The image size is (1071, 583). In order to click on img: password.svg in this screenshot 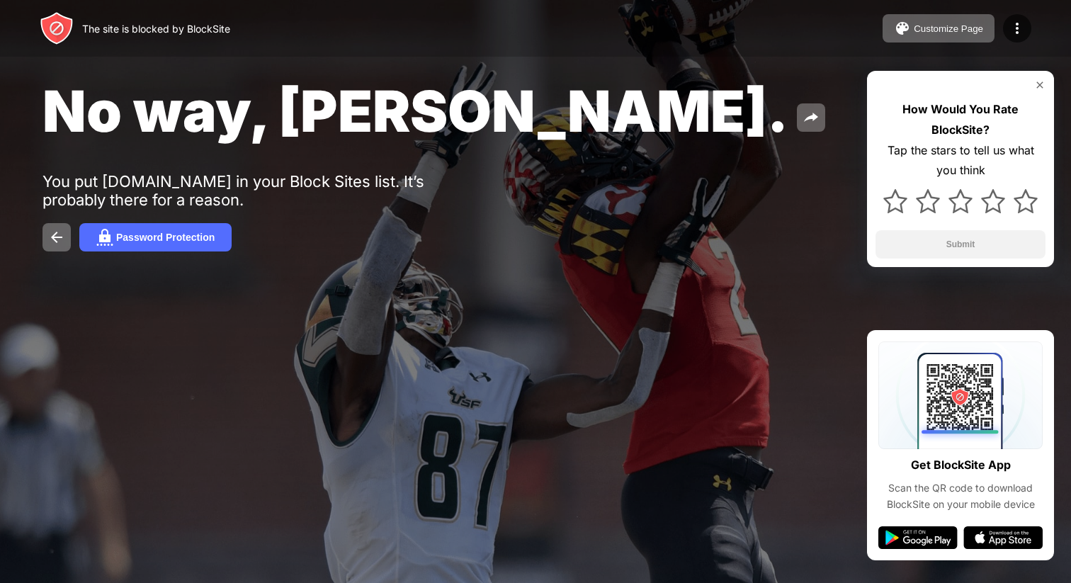, I will do `click(105, 237)`.